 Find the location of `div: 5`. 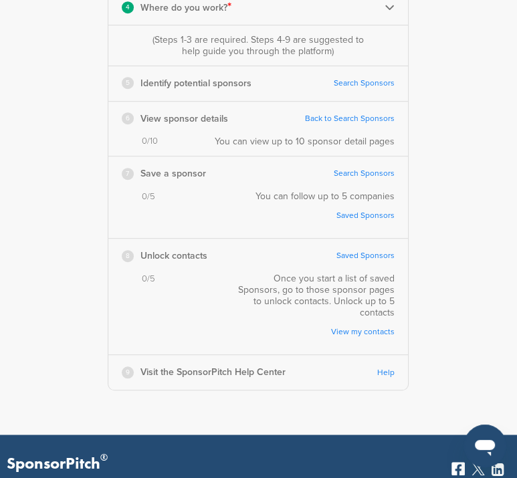

div: 5 is located at coordinates (128, 83).